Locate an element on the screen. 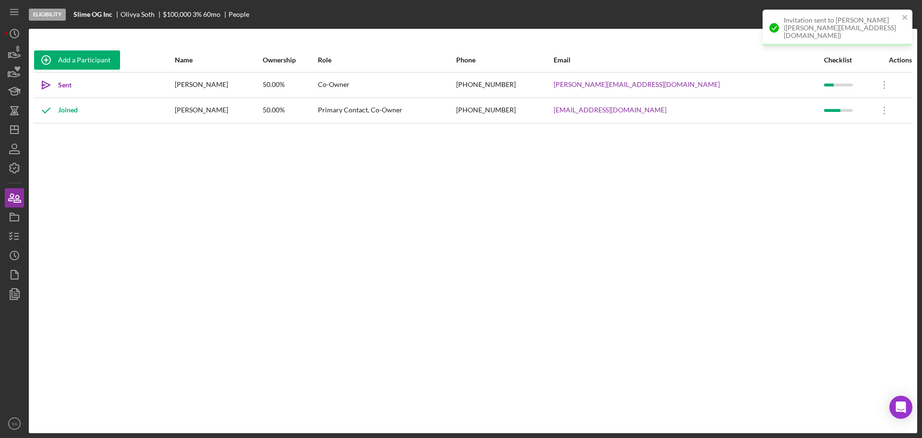 Image resolution: width=922 pixels, height=438 pixels. div: Co-Owner is located at coordinates (387, 85).